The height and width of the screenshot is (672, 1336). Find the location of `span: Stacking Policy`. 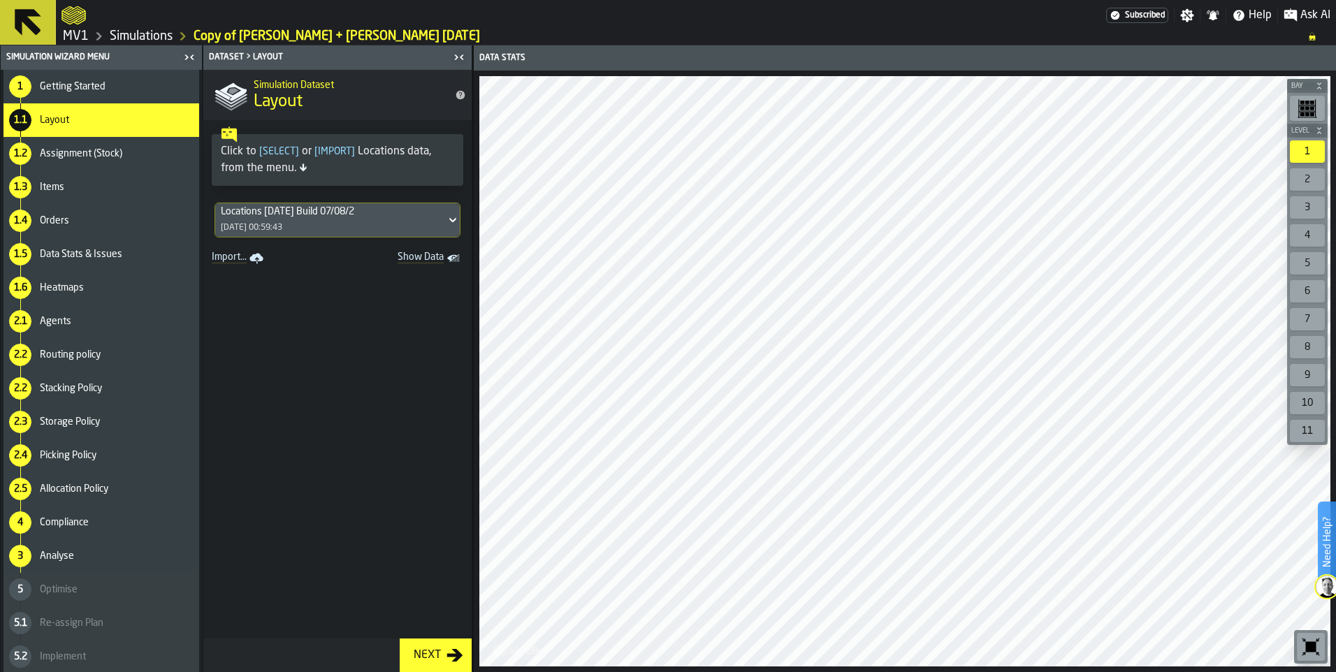

span: Stacking Policy is located at coordinates (71, 389).